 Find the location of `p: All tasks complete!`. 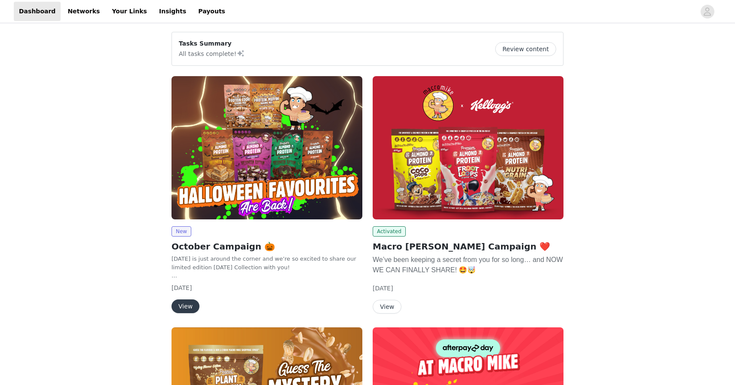

p: All tasks complete! is located at coordinates (212, 53).